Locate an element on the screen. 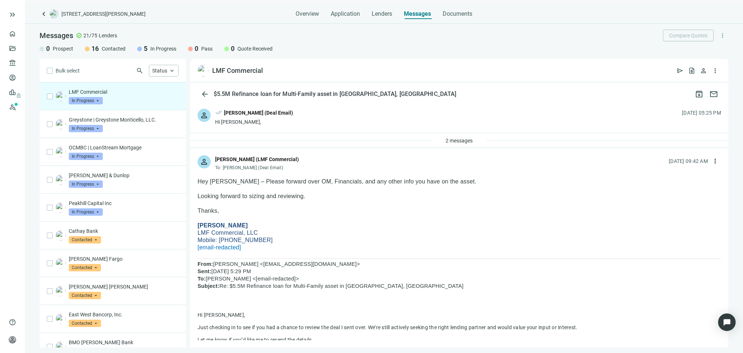 The width and height of the screenshot is (743, 353). button: person is located at coordinates (703, 71).